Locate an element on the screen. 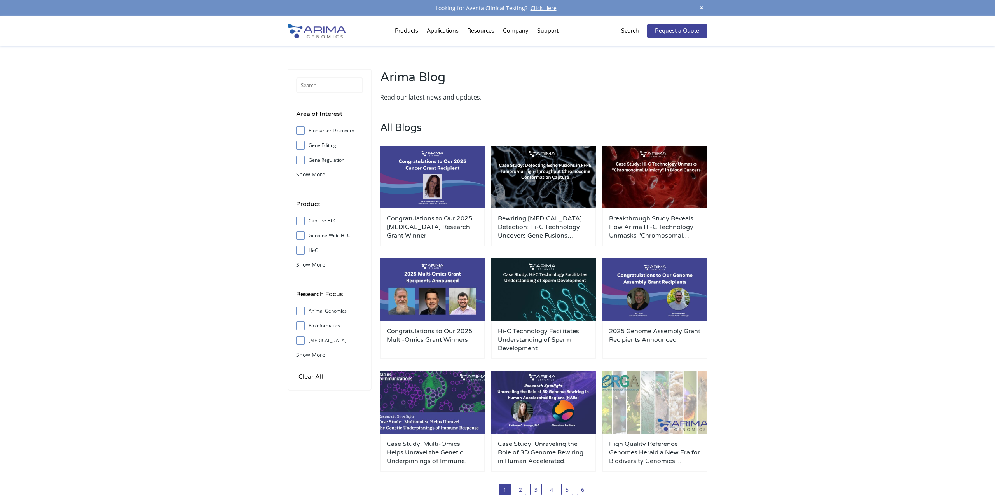 The image size is (995, 503). a: Case Study: Multi-Omics Helps Unravel the Genetic Underpinnings of Immune Response is located at coordinates (432, 452).